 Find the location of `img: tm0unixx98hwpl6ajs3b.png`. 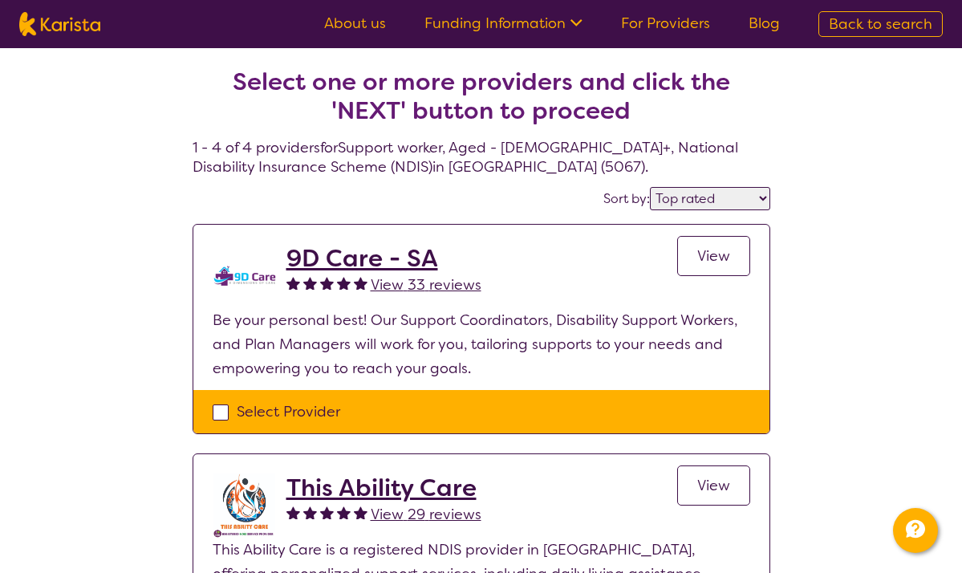

img: tm0unixx98hwpl6ajs3b.png is located at coordinates (245, 276).